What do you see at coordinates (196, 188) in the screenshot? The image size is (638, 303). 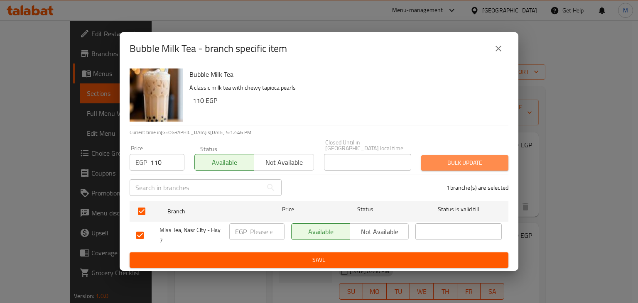 I see `input: Search in branches` at bounding box center [196, 188].